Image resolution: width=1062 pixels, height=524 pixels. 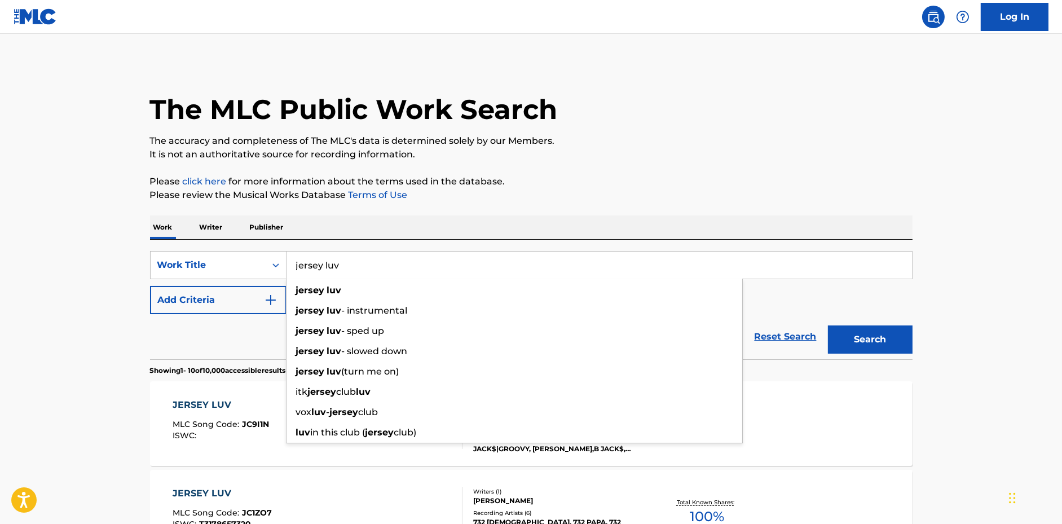 I want to click on p: It is not an authoritative source for recording information., so click(x=531, y=154).